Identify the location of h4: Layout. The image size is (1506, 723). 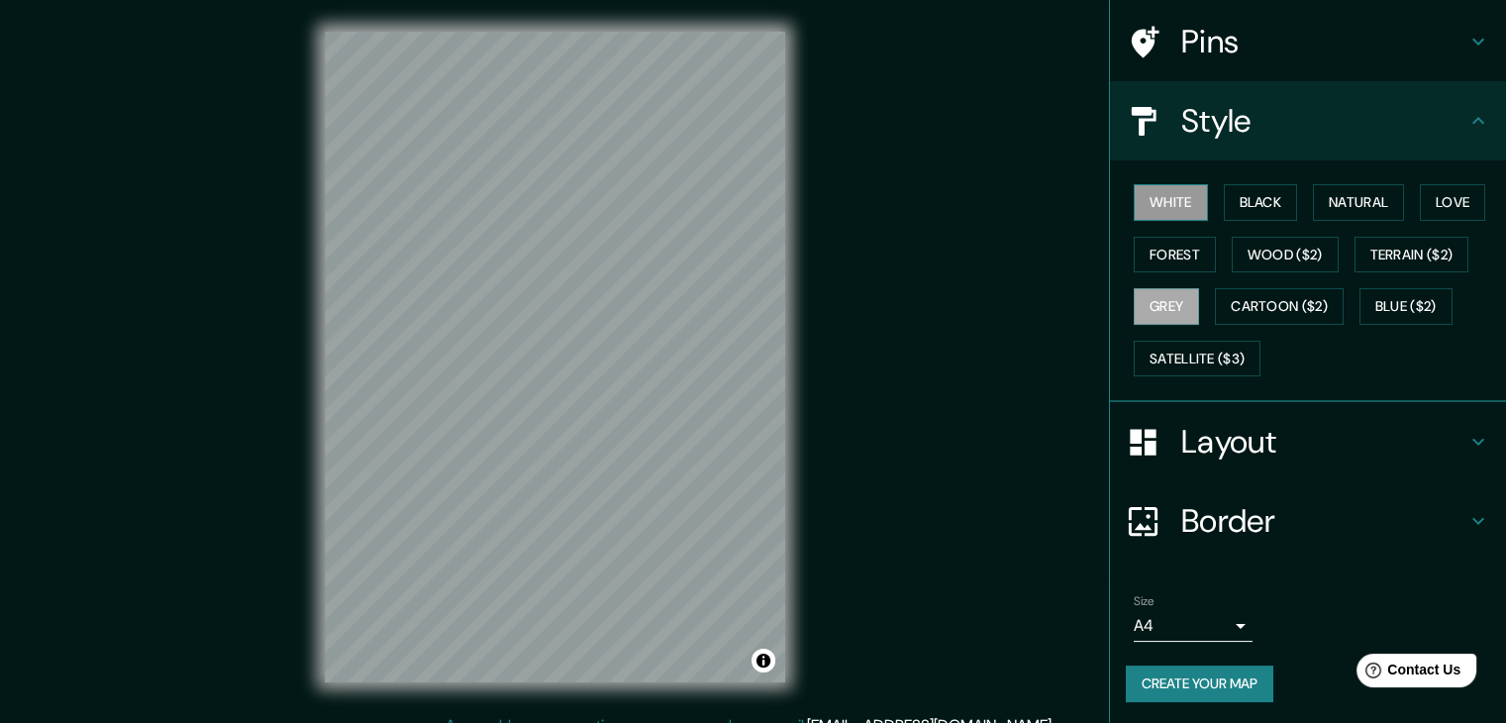
(1323, 441).